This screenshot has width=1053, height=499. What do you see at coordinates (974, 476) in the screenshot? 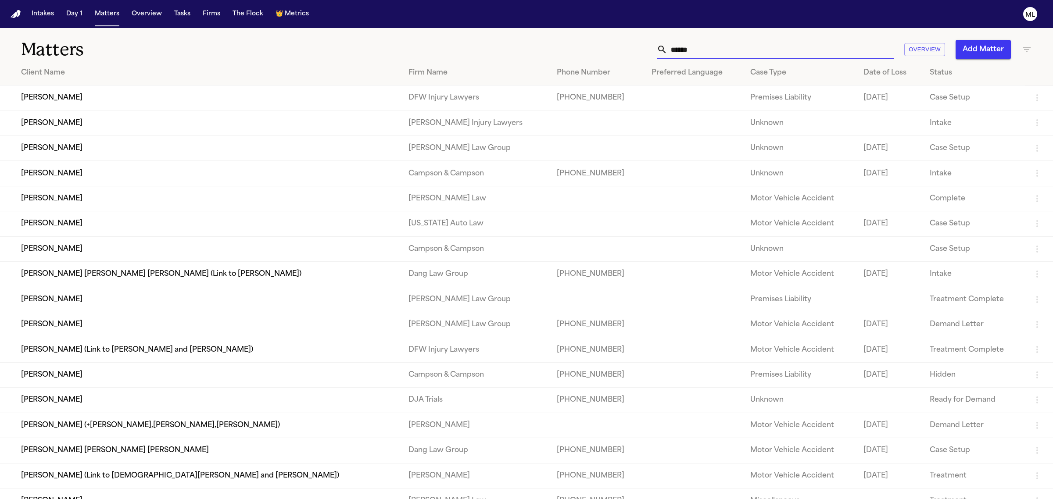
I see `td: Treatment` at bounding box center [974, 476].